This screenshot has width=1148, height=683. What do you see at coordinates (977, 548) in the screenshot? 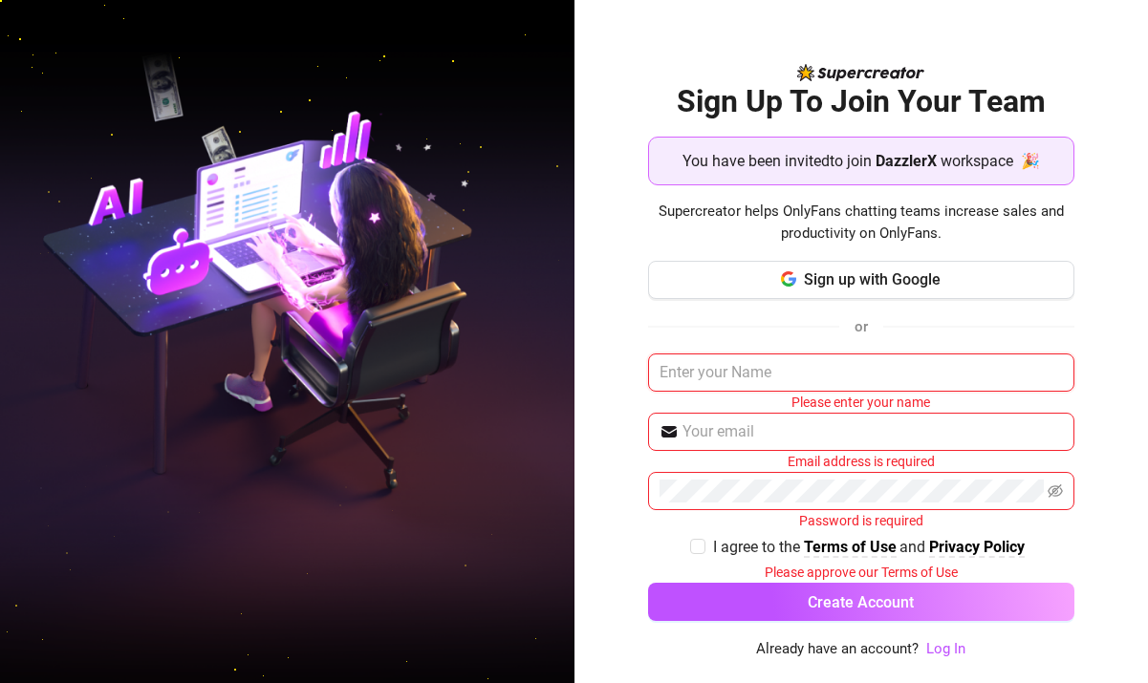
I see `a: Privacy Policy` at bounding box center [977, 548].